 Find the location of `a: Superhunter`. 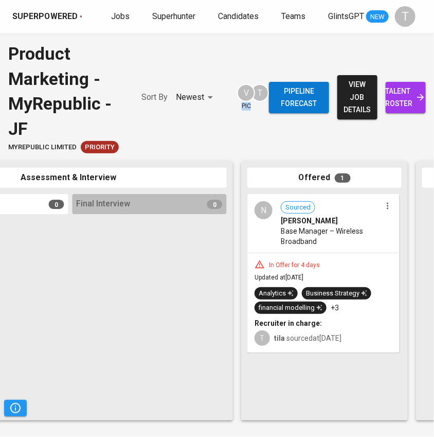

a: Superhunter is located at coordinates (175, 16).